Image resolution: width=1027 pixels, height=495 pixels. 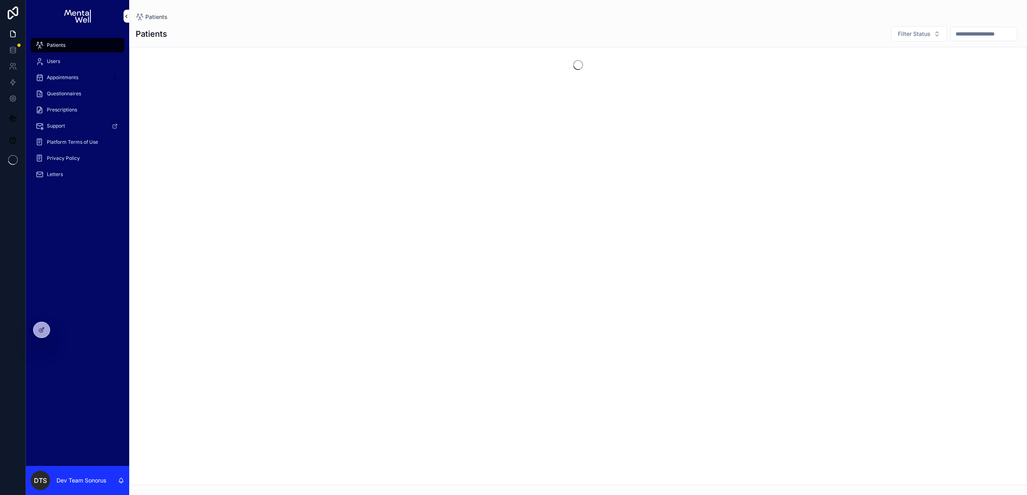 What do you see at coordinates (78, 158) in the screenshot?
I see `a: Privacy Policy` at bounding box center [78, 158].